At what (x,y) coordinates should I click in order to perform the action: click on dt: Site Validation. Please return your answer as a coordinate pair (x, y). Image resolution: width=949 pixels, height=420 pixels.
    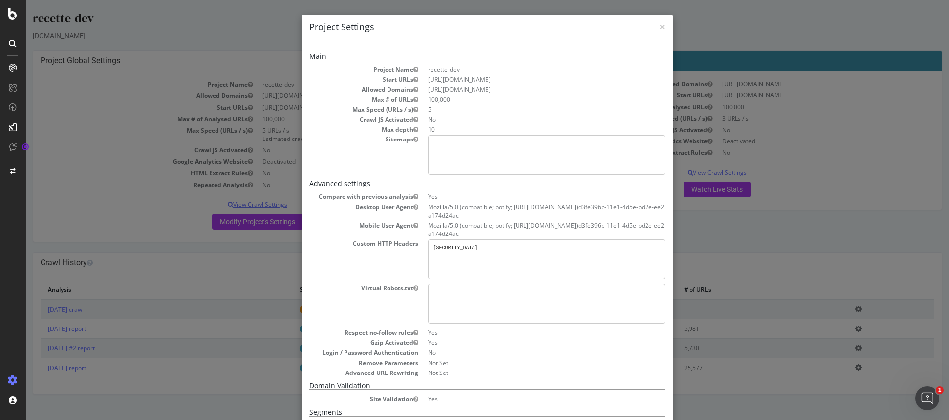
    Looking at the image, I should click on (338, 398).